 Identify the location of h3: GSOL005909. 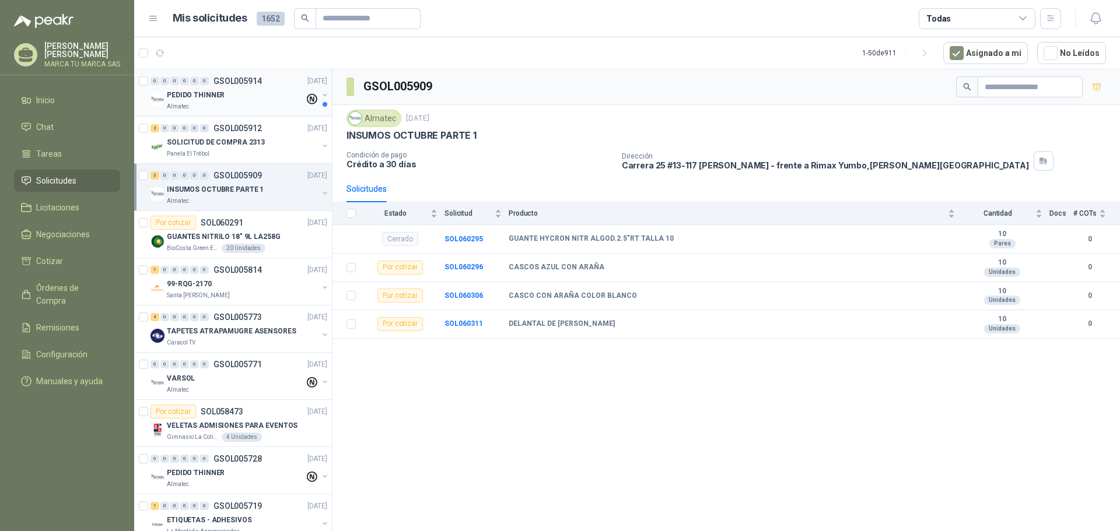
(398, 86).